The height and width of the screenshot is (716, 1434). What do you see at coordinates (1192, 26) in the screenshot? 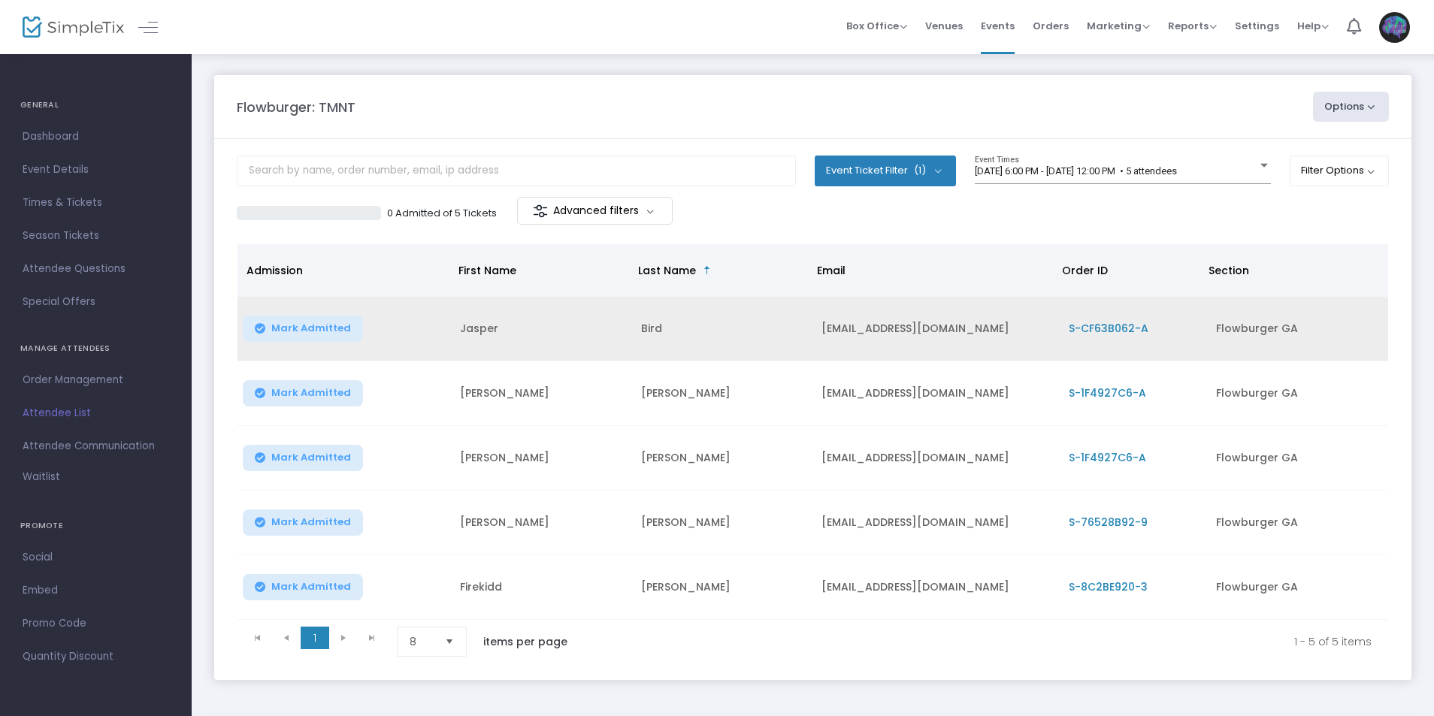
I see `span: Reports` at bounding box center [1192, 26].